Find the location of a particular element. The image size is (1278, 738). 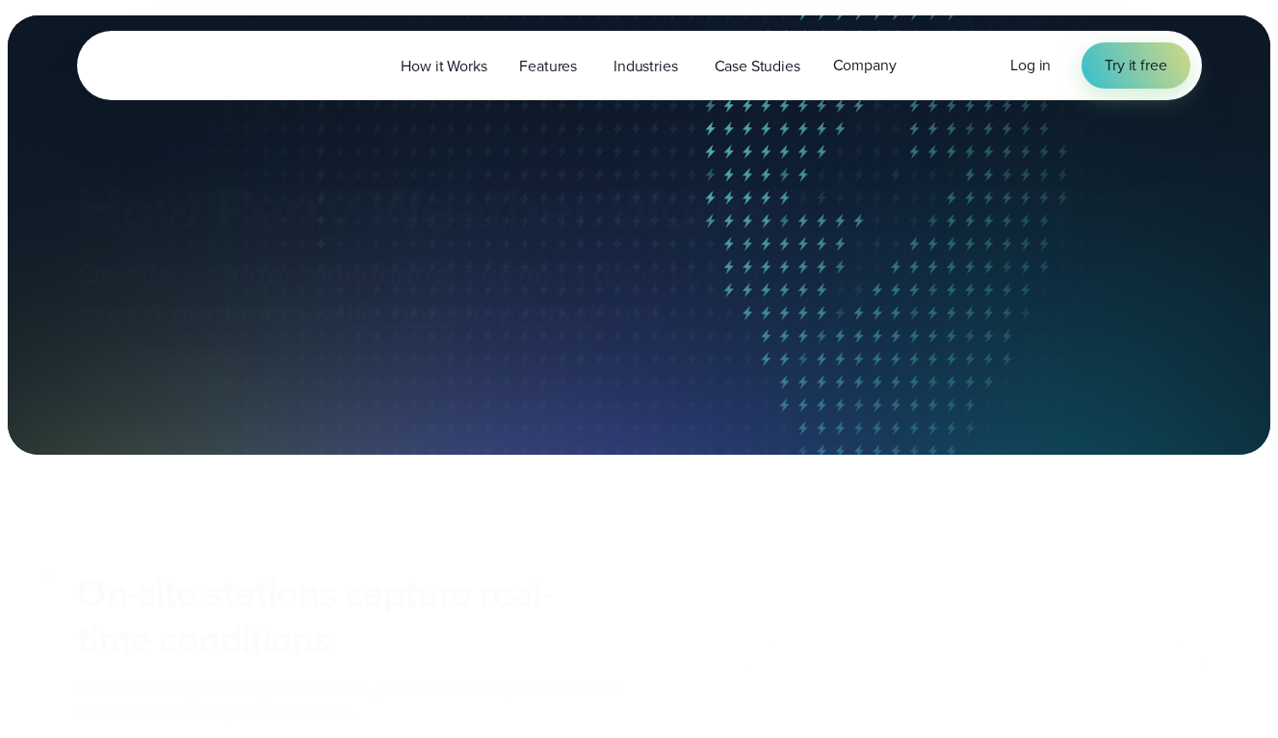

span: Features is located at coordinates (548, 66).